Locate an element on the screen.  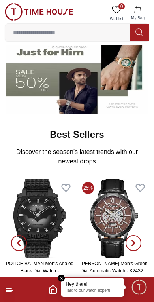
h2: Best Sellers is located at coordinates (77, 134).